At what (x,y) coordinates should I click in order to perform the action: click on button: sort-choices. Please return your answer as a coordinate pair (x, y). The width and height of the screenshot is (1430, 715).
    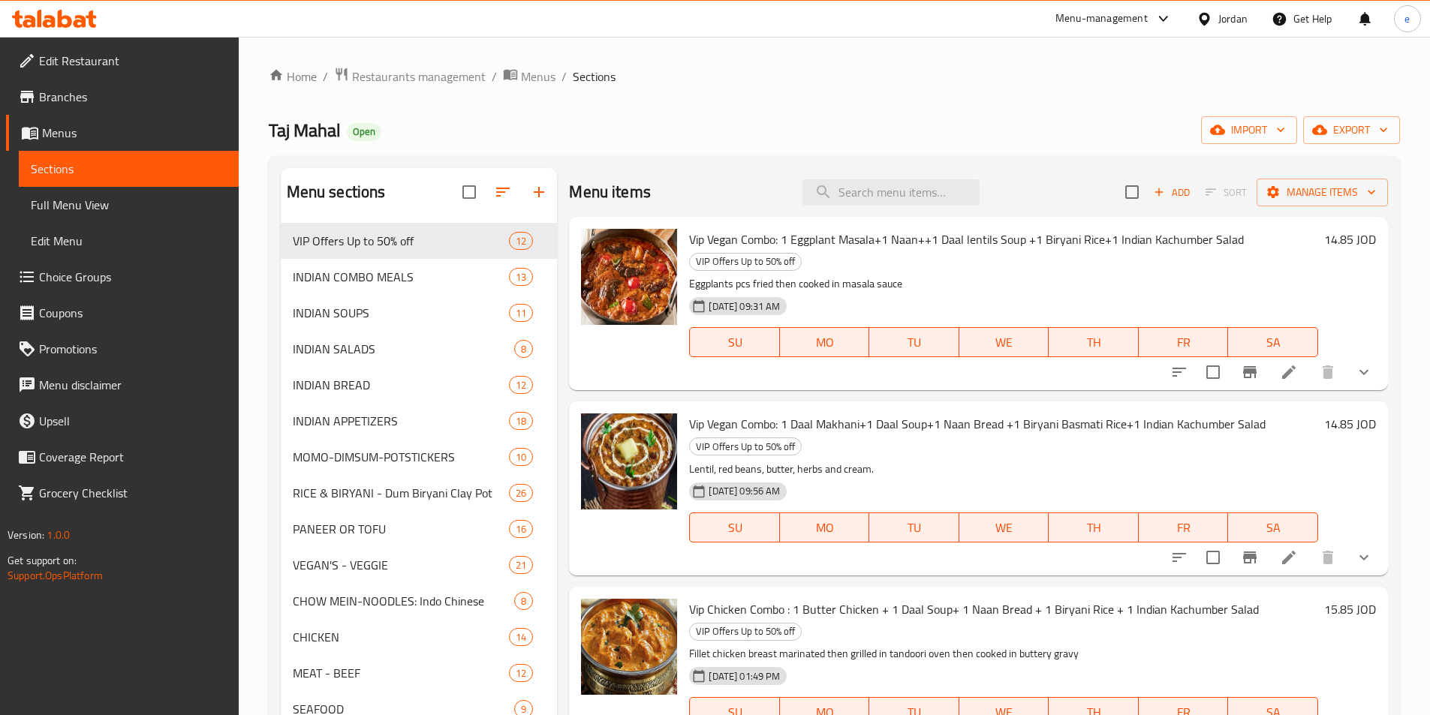
    Looking at the image, I should click on (1179, 558).